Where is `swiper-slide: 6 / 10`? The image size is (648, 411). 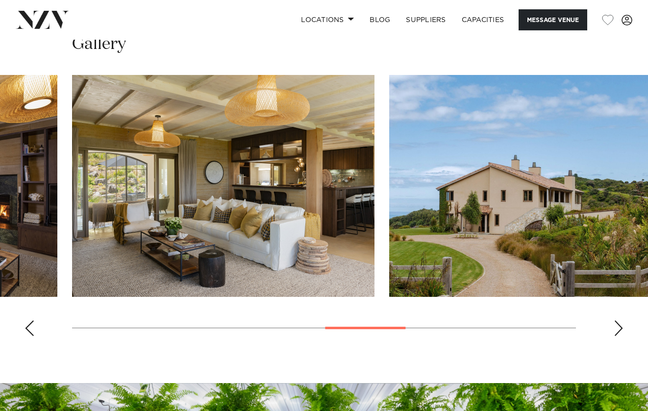 swiper-slide: 6 / 10 is located at coordinates (223, 186).